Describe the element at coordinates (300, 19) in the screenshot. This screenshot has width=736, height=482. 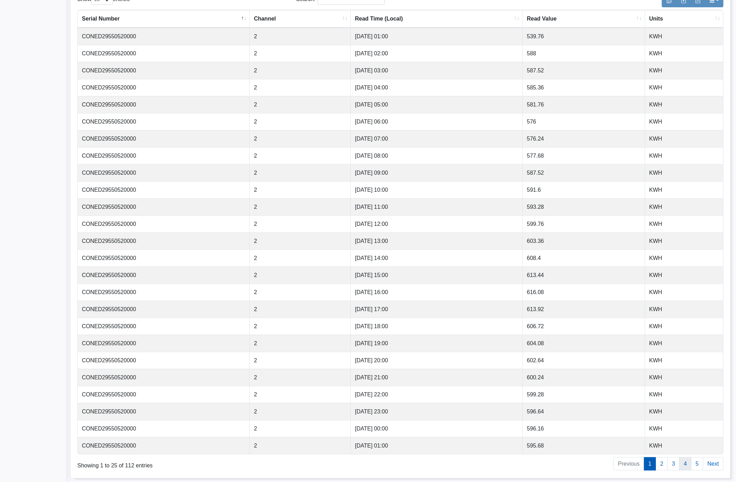
I see `th: Channel : activate to sort column ascending` at that location.